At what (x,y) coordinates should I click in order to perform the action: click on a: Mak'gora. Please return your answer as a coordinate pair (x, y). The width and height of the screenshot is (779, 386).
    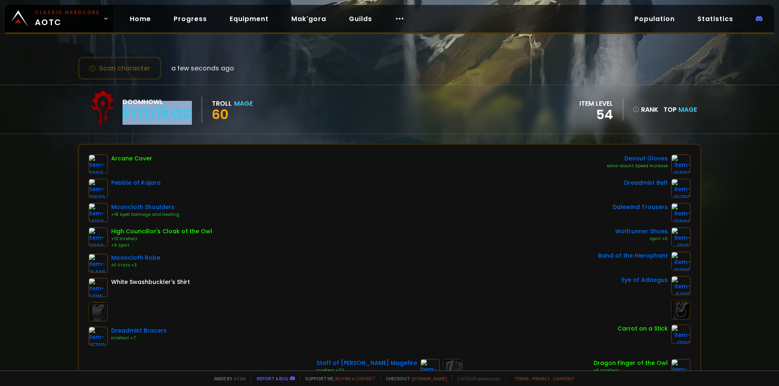
    Looking at the image, I should click on (309, 19).